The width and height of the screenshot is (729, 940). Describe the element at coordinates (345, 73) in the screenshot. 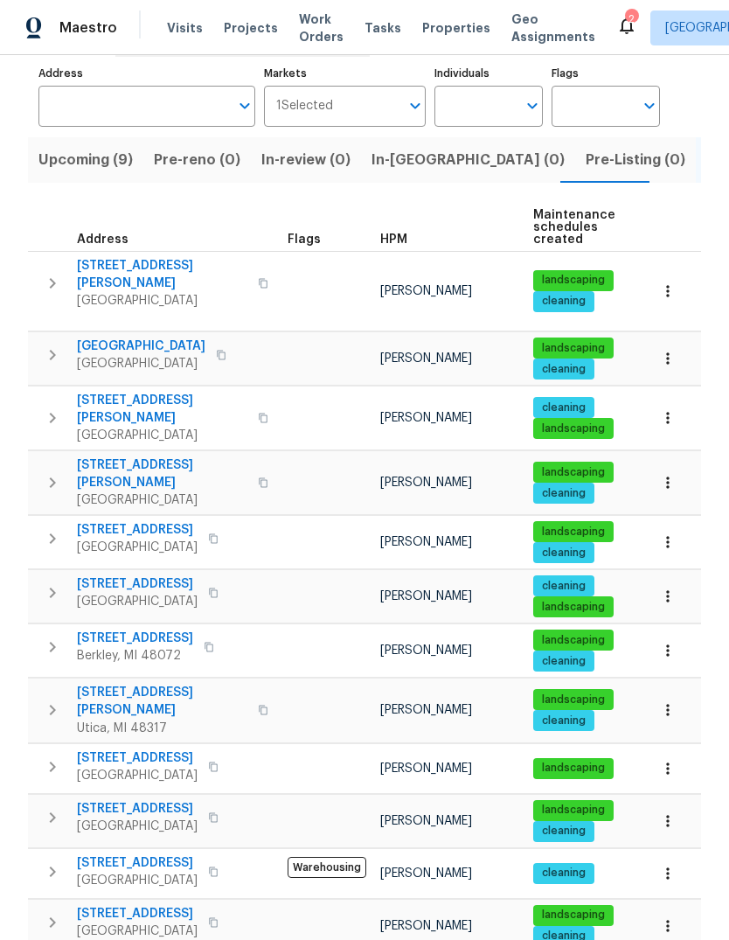

I see `label: Markets` at that location.